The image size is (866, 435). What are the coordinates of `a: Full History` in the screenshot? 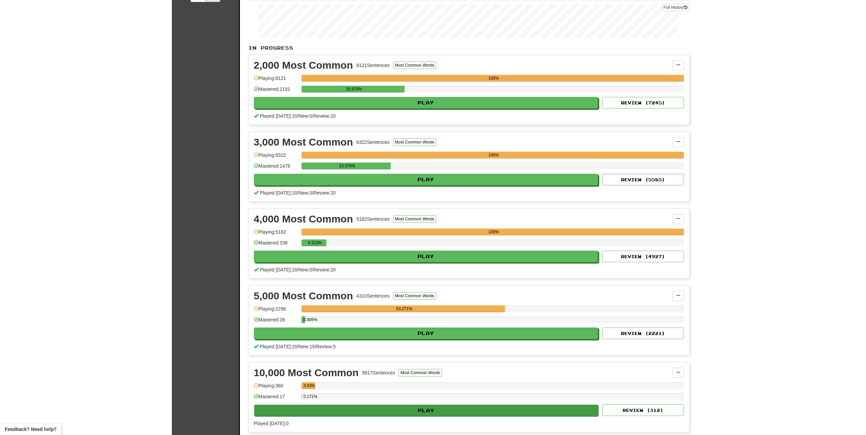 It's located at (675, 7).